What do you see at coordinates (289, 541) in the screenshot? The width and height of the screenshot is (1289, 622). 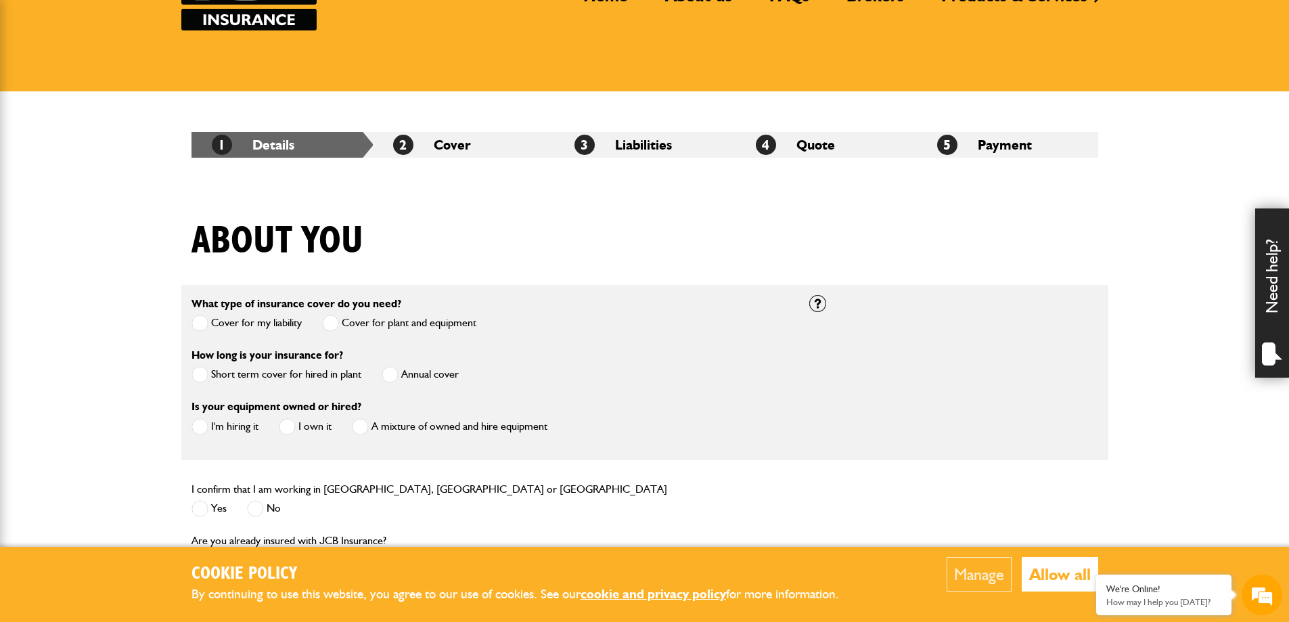 I see `label: Are you already insured with JCB Insurance?` at bounding box center [289, 541].